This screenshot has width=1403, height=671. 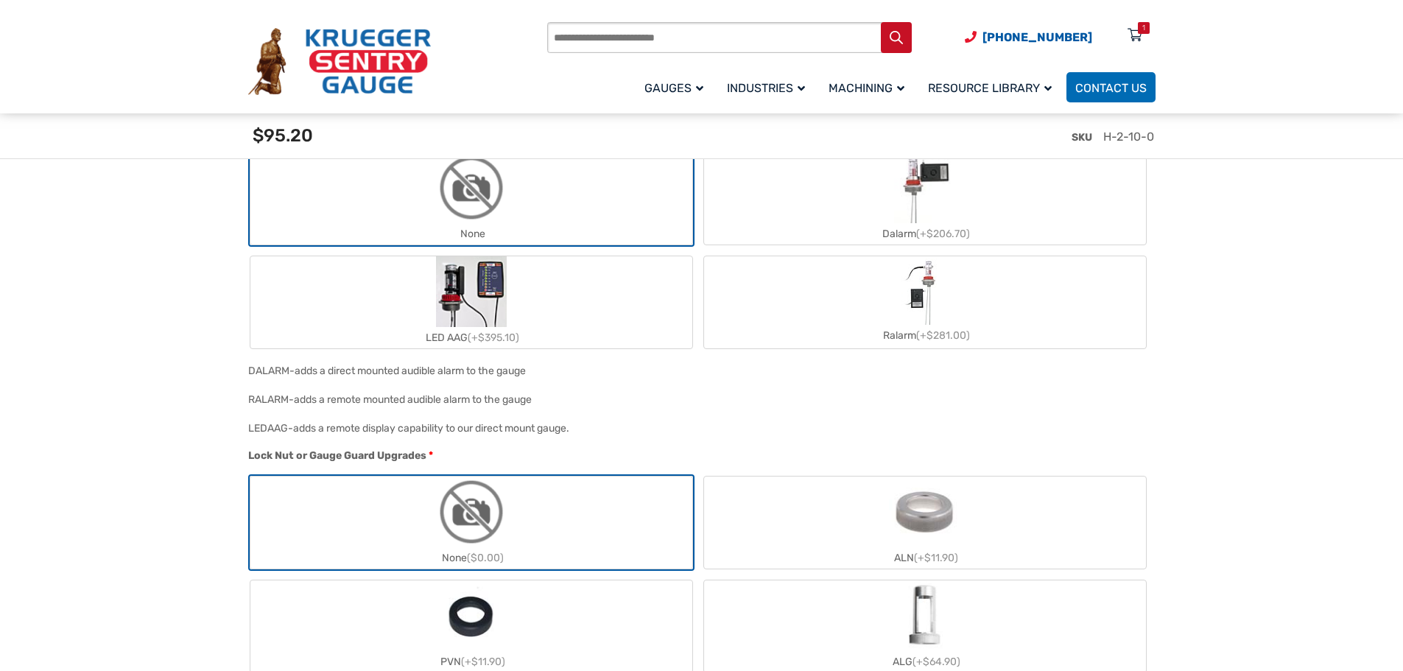 I want to click on span: LEDAAG-, so click(x=270, y=428).